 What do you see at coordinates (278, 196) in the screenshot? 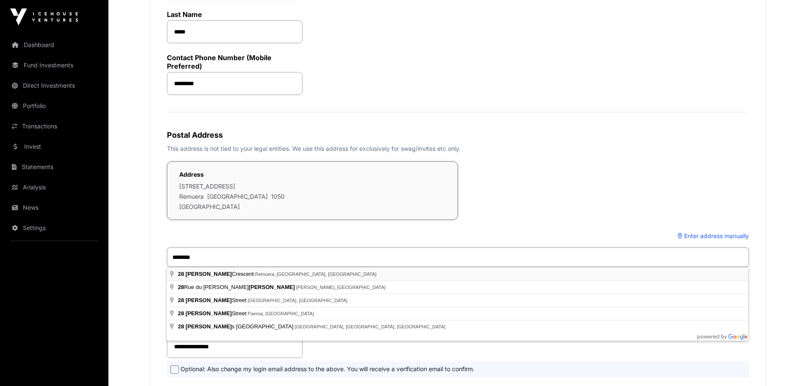
I see `span: 1050` at bounding box center [278, 196].